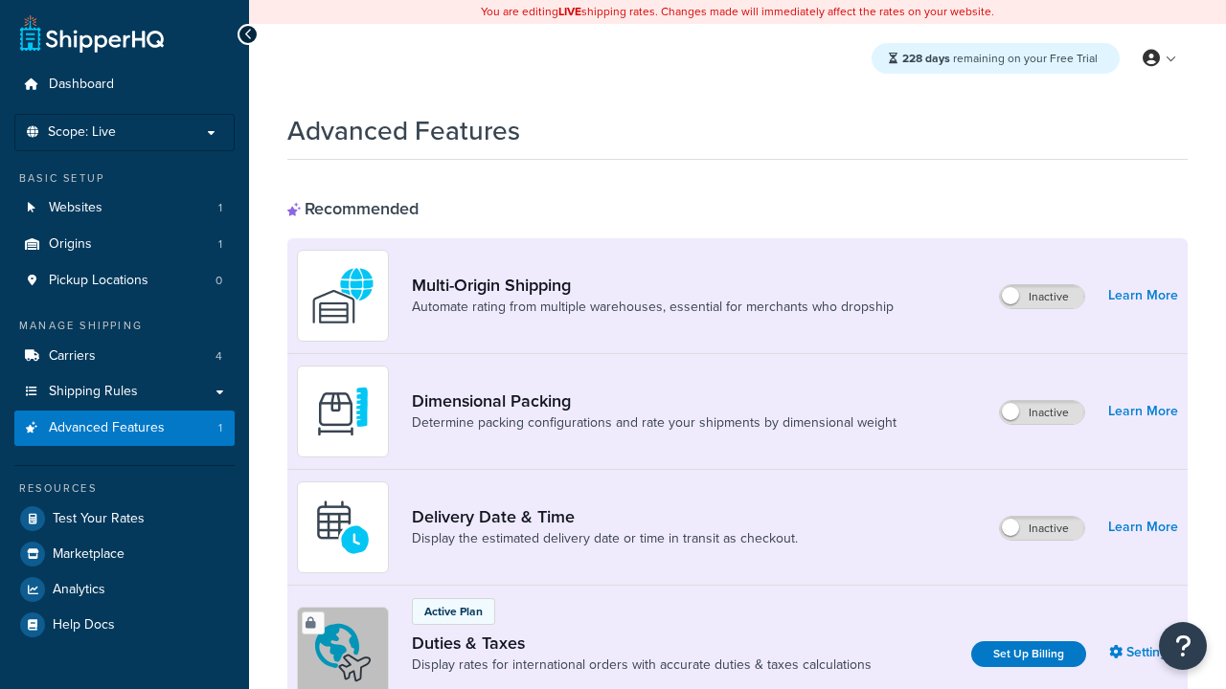  I want to click on span: Help Docs, so click(83, 625).